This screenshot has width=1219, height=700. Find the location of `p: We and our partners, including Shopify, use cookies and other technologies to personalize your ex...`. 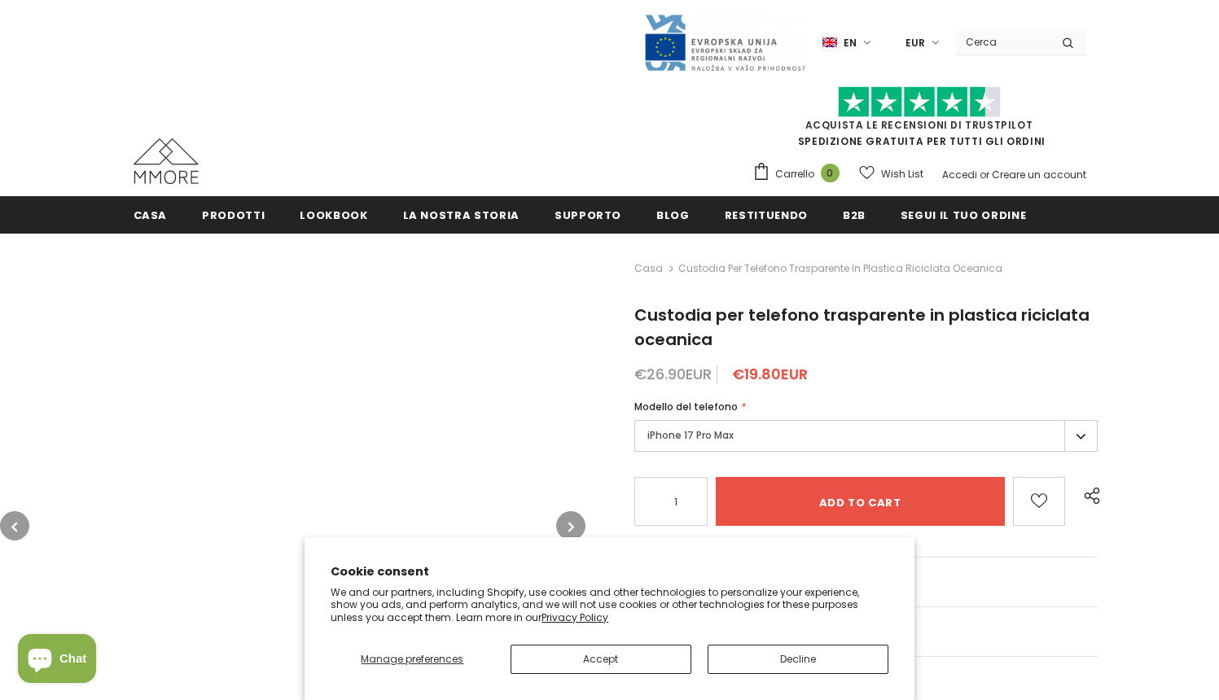

p: We and our partners, including Shopify, use cookies and other technologies to personalize your ex... is located at coordinates (609, 605).